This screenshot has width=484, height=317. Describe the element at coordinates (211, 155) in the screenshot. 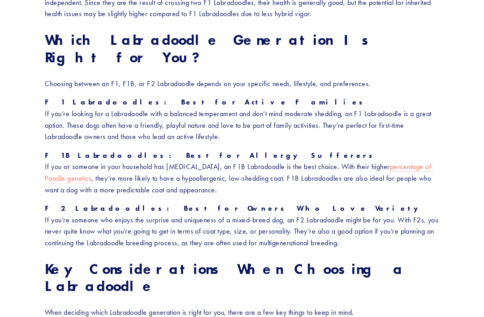

I see `strong: F1B Labradoodles: Best for Allergy Sufferers` at that location.